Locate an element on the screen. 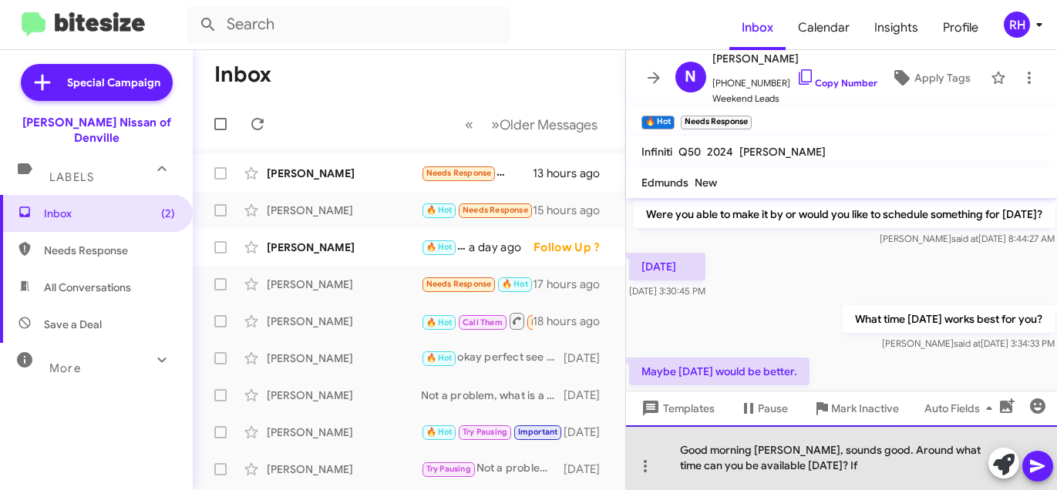 This screenshot has width=1057, height=490. div: 15 hours ago is located at coordinates (573, 210).